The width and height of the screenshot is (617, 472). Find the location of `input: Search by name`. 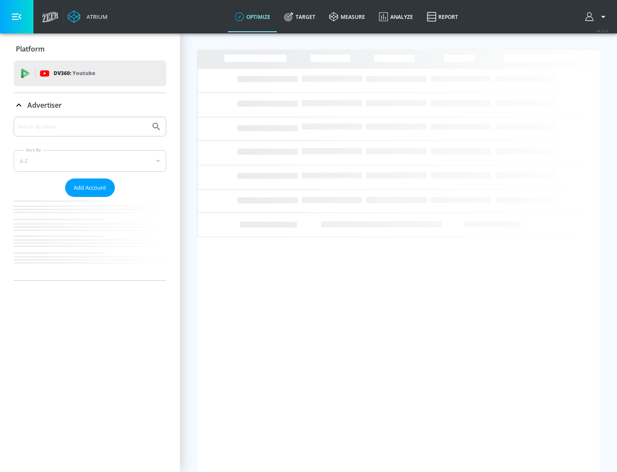

input: Search by name is located at coordinates (82, 126).